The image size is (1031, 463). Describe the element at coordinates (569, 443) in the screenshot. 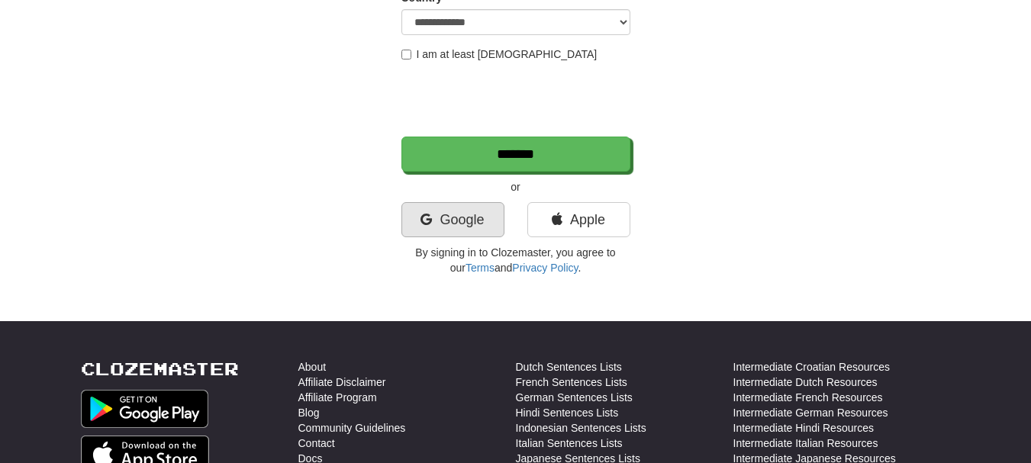

I see `a: Italian Sentences Lists` at that location.